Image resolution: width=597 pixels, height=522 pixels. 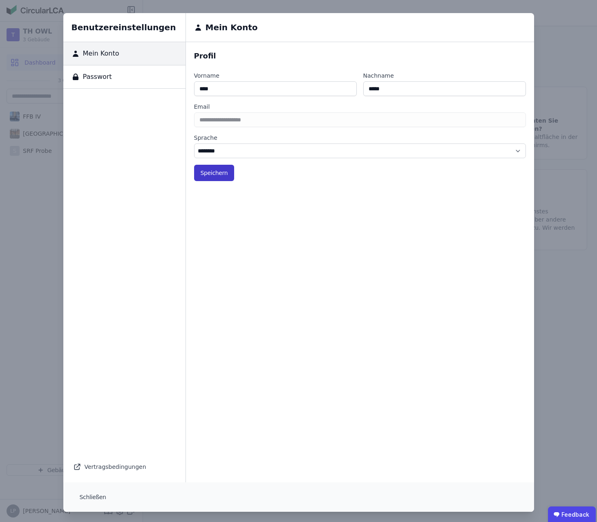 I want to click on button: Speichern, so click(x=214, y=173).